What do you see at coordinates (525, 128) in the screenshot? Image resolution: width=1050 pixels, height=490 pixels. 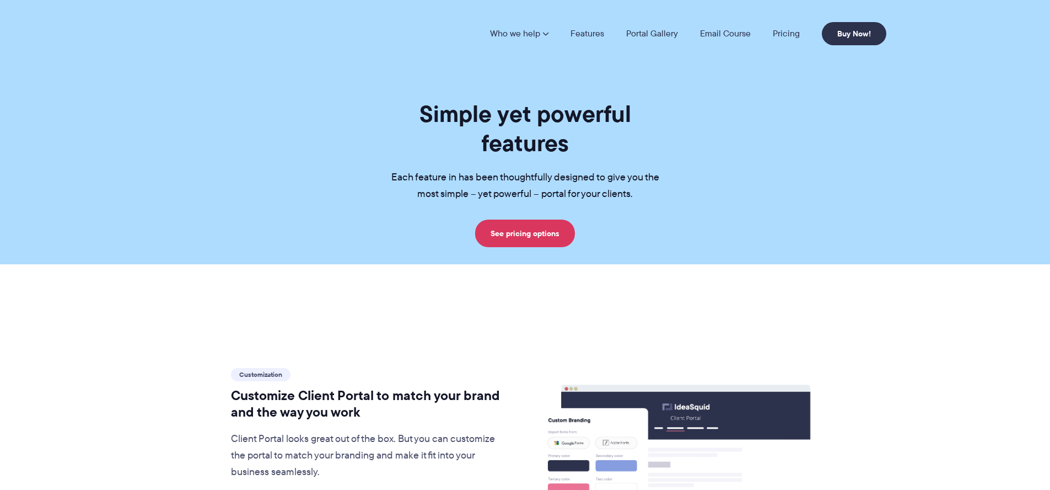 I see `h1: Simple yet powerful features` at bounding box center [525, 128].